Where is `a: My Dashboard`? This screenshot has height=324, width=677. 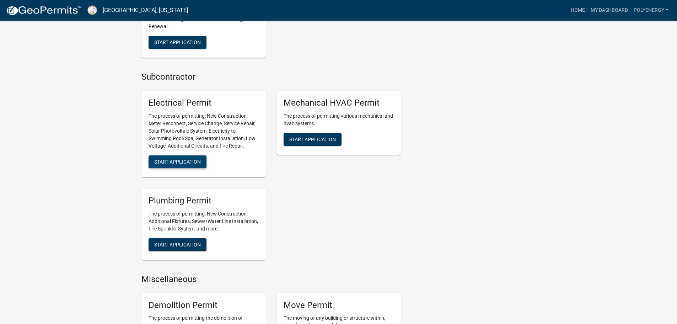 a: My Dashboard is located at coordinates (609, 10).